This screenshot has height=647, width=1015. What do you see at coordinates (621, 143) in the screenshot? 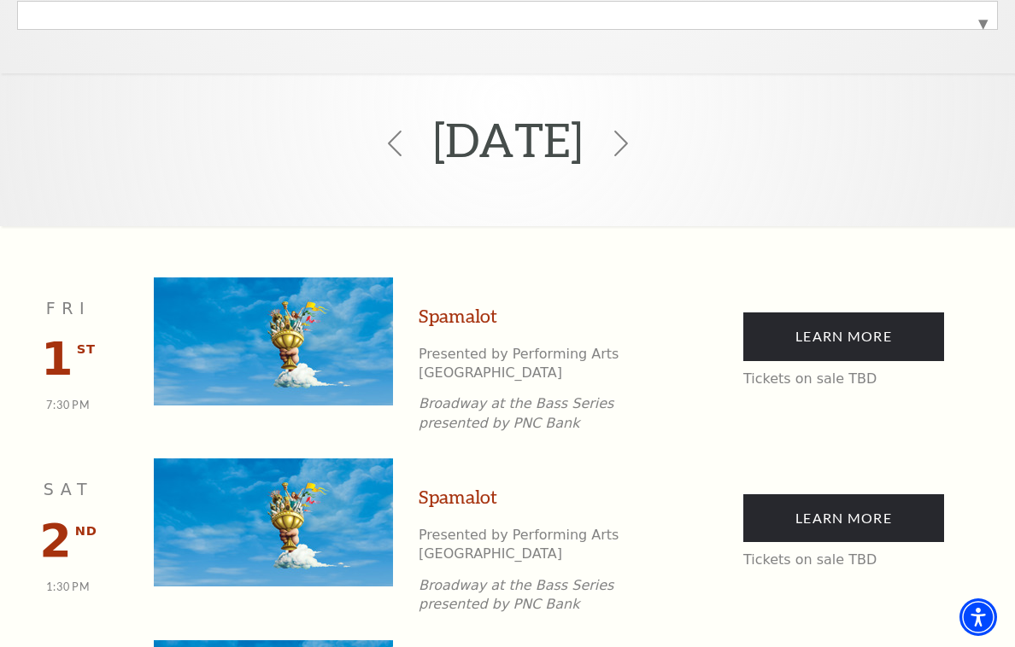
I see `svg: Click to view the next month` at bounding box center [621, 143].